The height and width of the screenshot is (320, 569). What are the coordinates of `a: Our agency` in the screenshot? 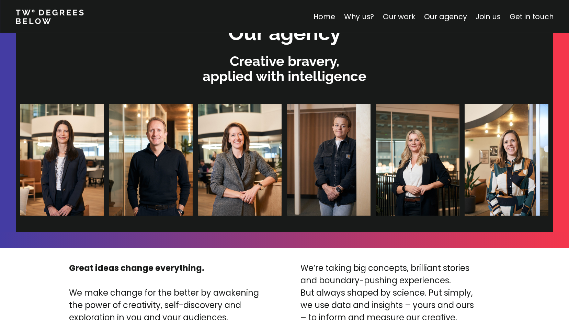 It's located at (445, 16).